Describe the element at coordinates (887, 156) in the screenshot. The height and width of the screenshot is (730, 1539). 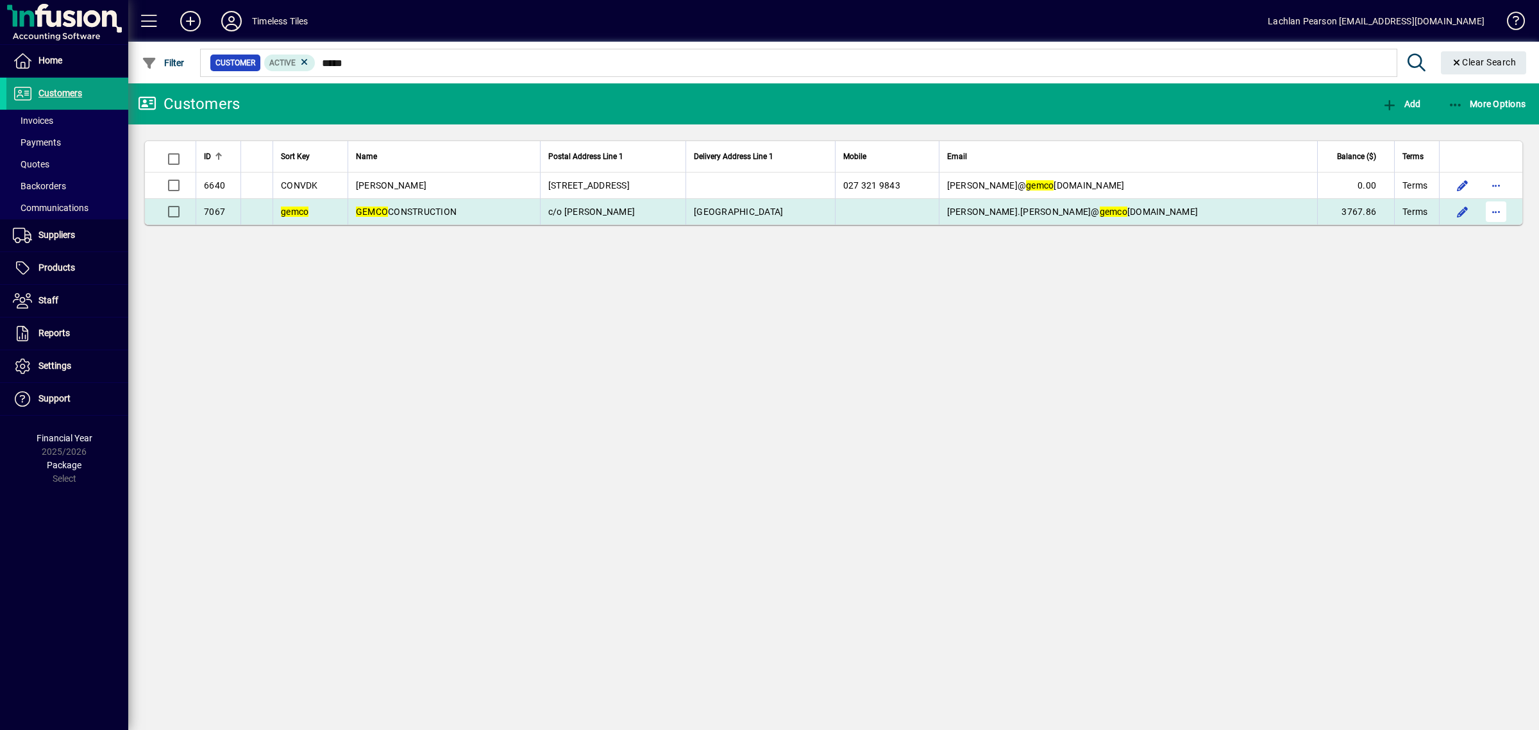
I see `div: Mobile` at that location.